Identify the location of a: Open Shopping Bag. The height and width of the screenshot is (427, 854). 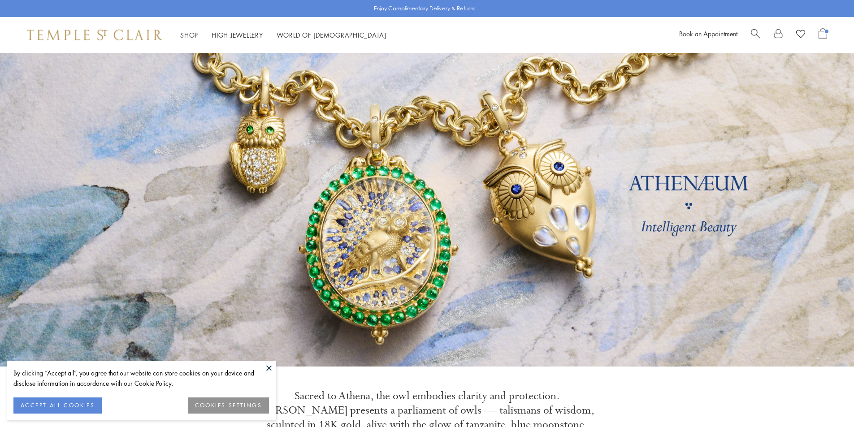
(822, 35).